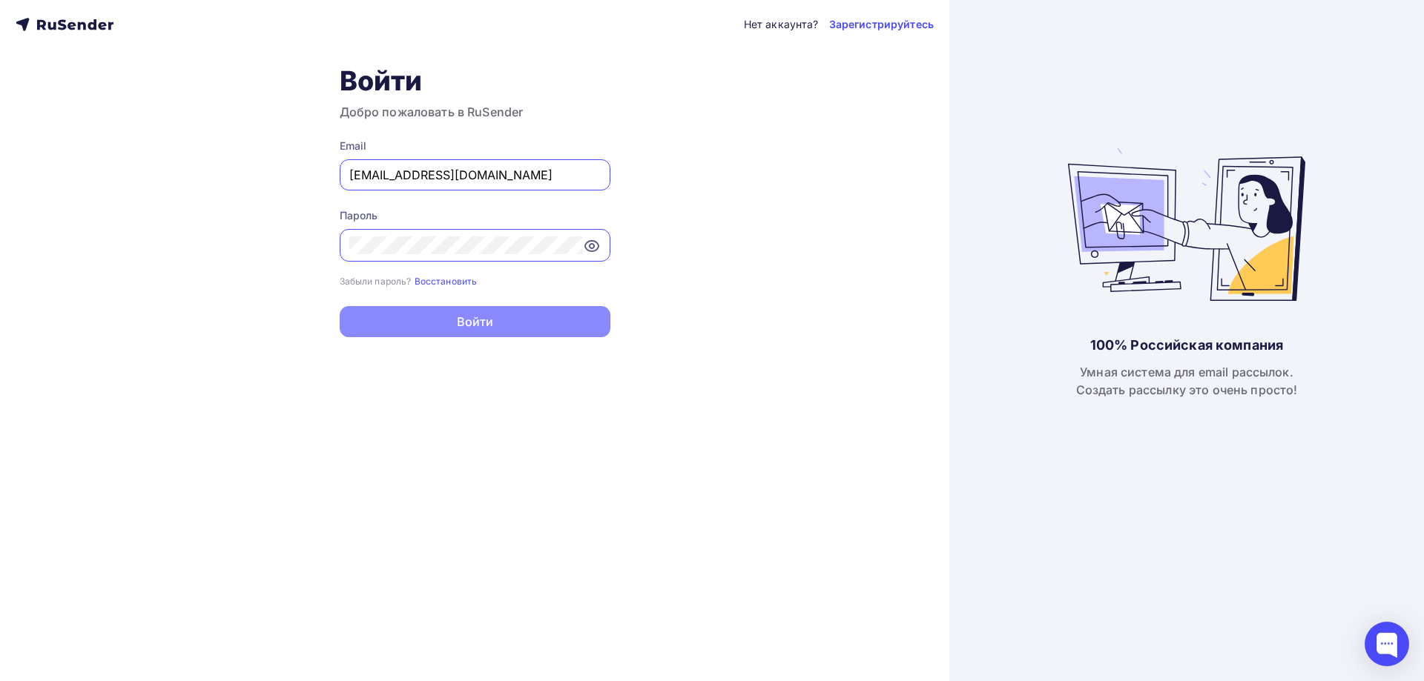 This screenshot has width=1424, height=681. What do you see at coordinates (475, 112) in the screenshot?
I see `h3: Добро пожаловать в RuSender` at bounding box center [475, 112].